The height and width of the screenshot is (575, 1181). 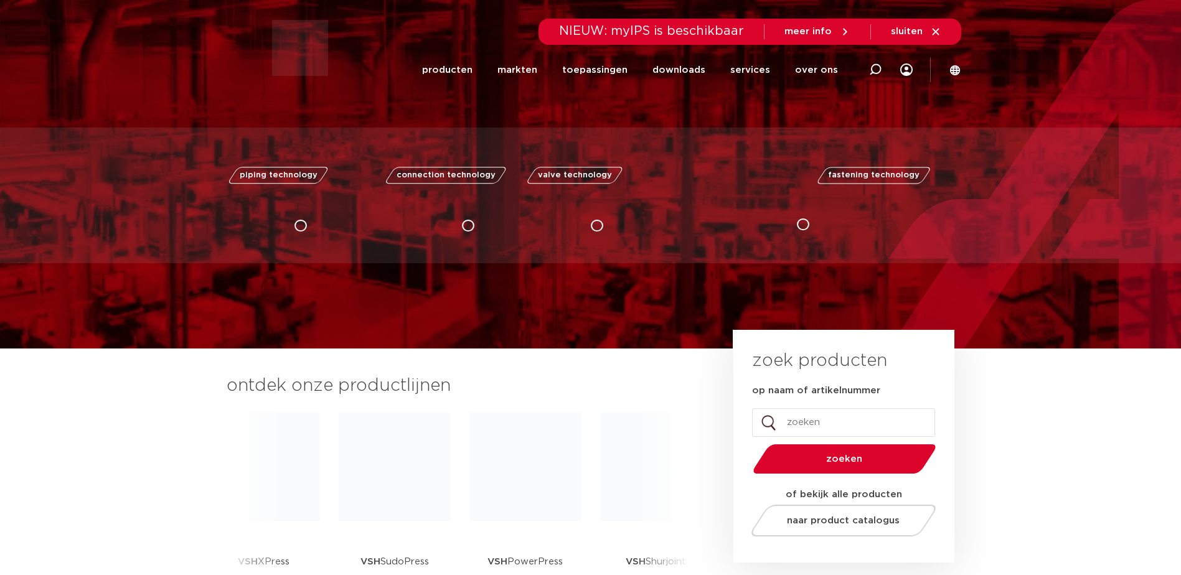 What do you see at coordinates (445, 175) in the screenshot?
I see `span: connection technology` at bounding box center [445, 175].